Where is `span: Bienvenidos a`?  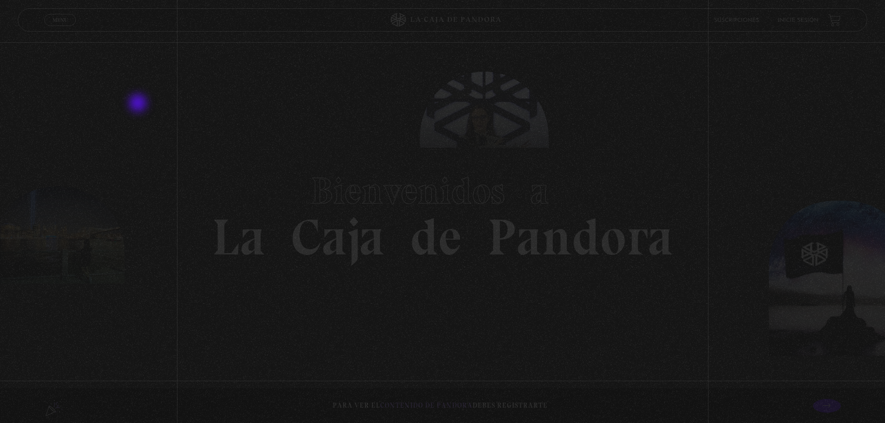 span: Bienvenidos a is located at coordinates (443, 191).